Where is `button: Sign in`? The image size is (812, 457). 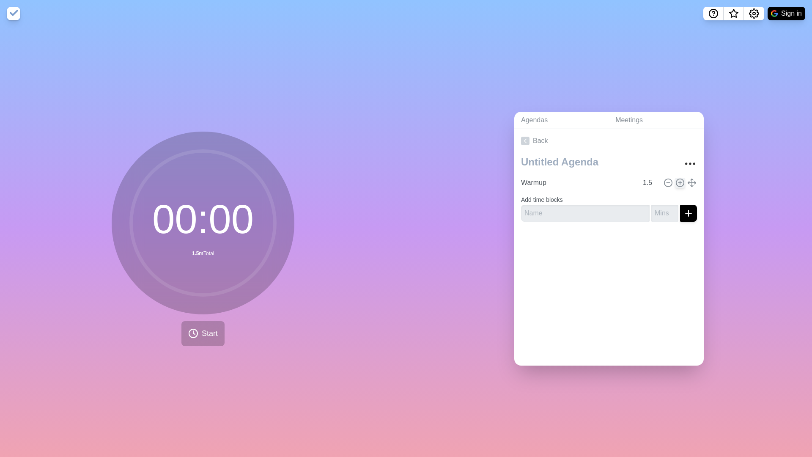
button: Sign in is located at coordinates (786, 14).